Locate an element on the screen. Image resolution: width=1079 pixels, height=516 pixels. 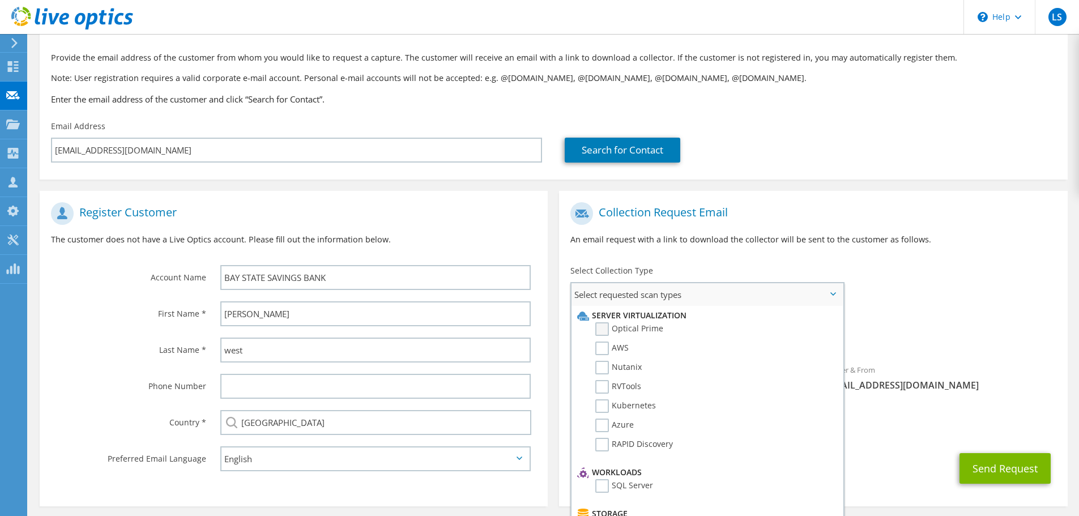
label: Kubernetes is located at coordinates (626, 406).